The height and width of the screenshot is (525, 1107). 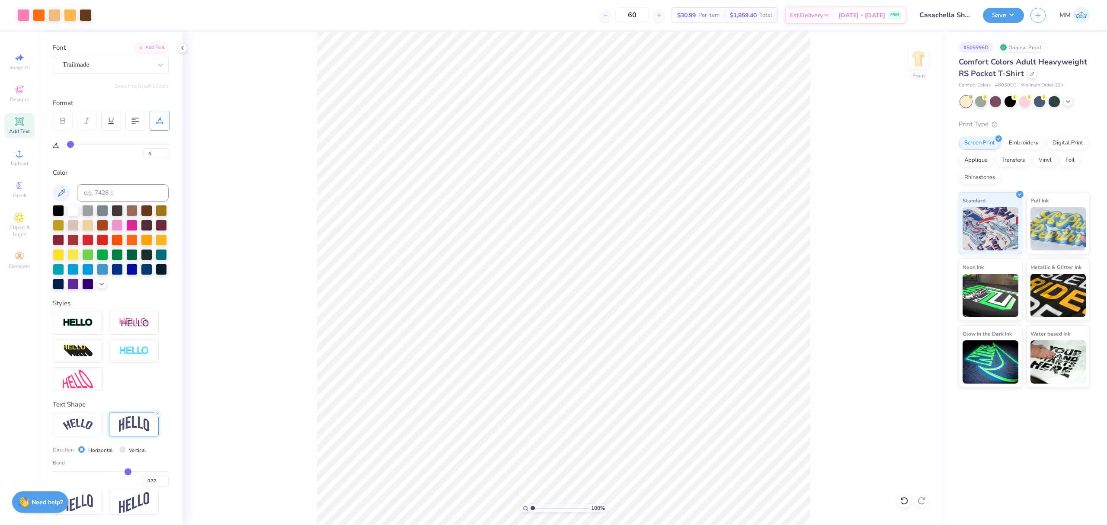 What do you see at coordinates (134, 351) in the screenshot?
I see `img: Negative Space` at bounding box center [134, 351].